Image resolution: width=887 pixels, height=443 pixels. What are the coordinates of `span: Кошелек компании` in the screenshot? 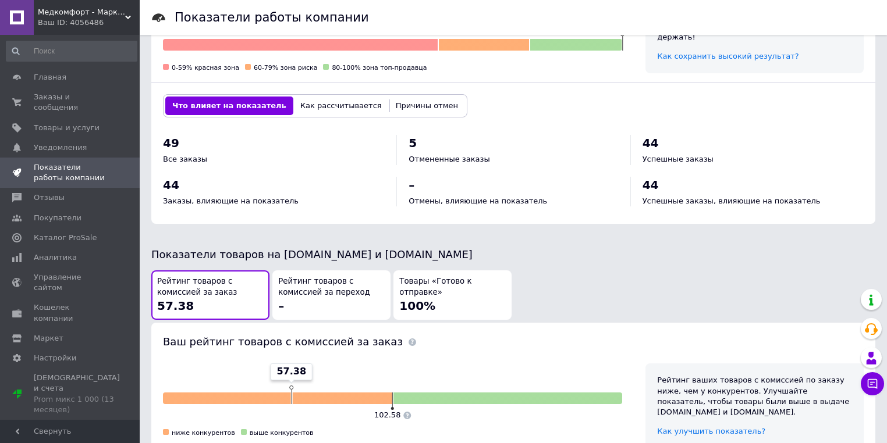 It's located at (70, 313).